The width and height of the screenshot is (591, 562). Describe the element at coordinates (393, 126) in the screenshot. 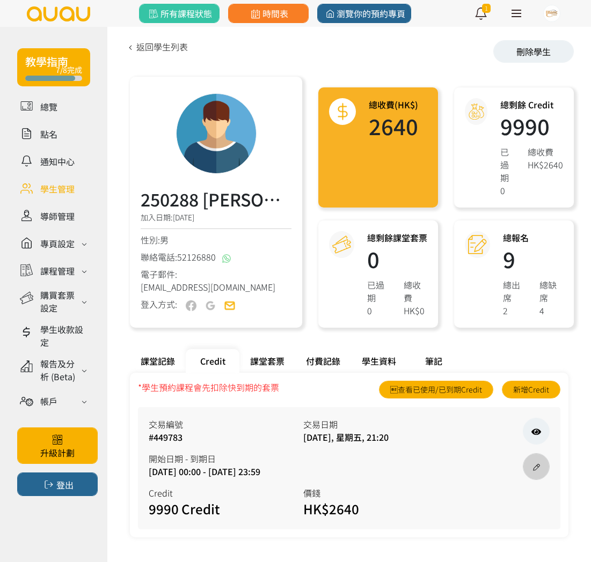

I see `h1: 2640` at that location.